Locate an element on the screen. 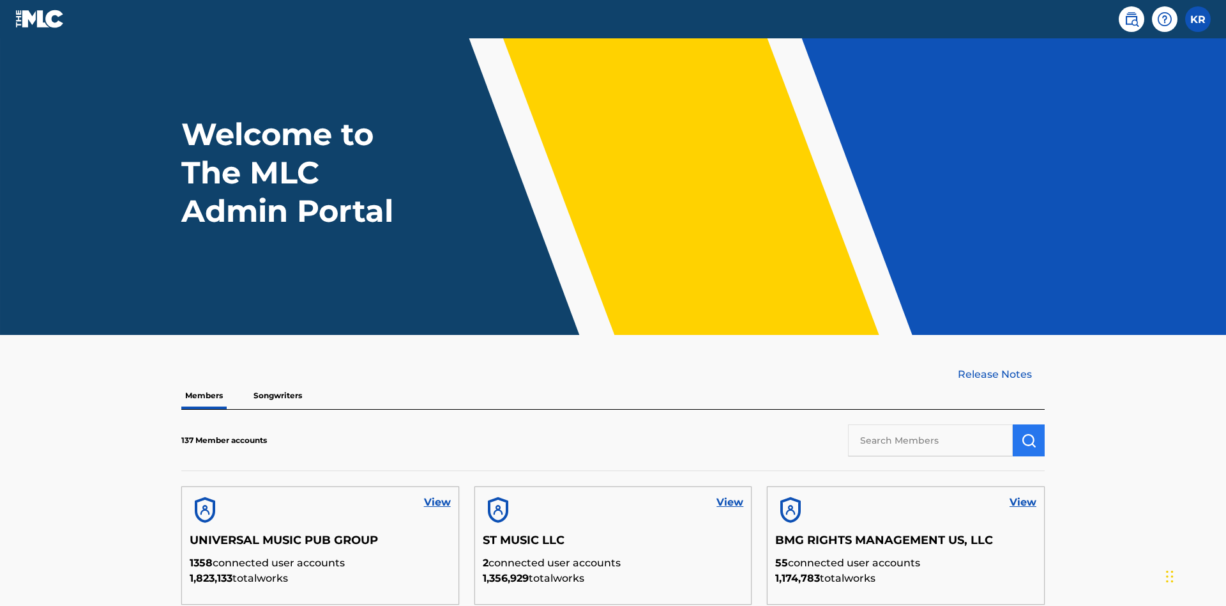  img: Search Works is located at coordinates (1029, 440).